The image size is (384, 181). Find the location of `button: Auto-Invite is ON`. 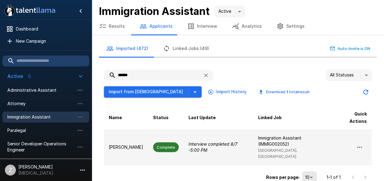

button: Auto-Invite is ON is located at coordinates (350, 49).